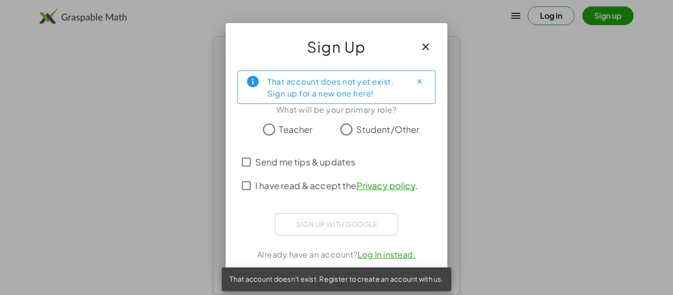 The image size is (673, 295). What do you see at coordinates (296, 129) in the screenshot?
I see `span: Teacher` at bounding box center [296, 129].